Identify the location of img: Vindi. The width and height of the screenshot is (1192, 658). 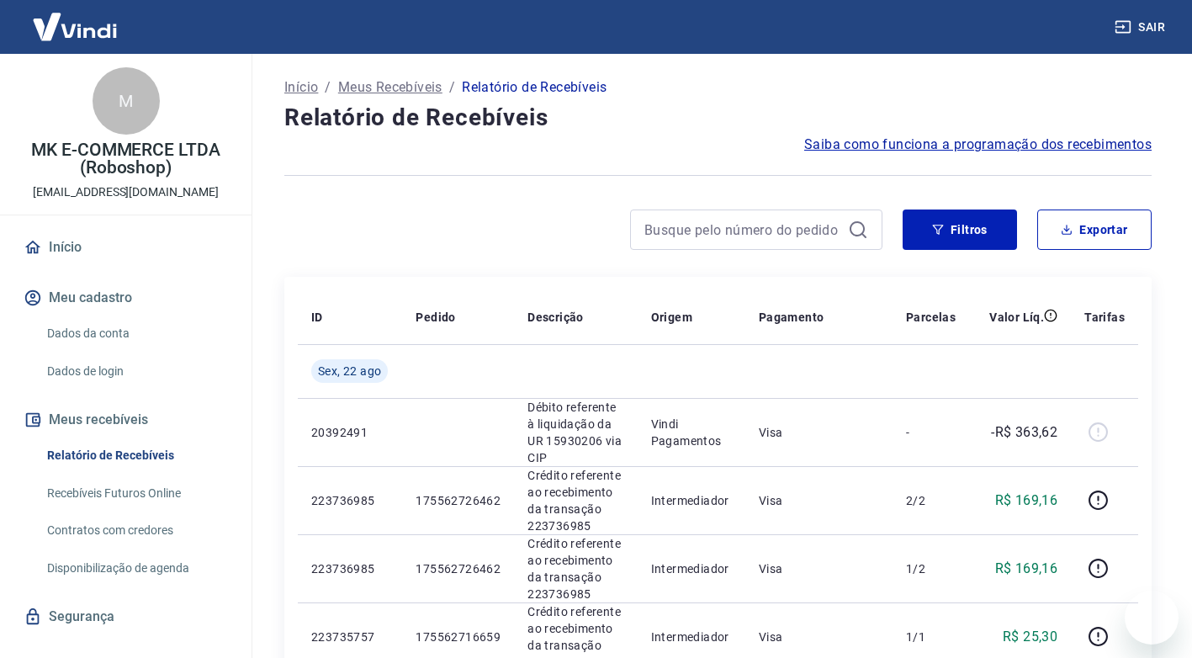
(75, 26).